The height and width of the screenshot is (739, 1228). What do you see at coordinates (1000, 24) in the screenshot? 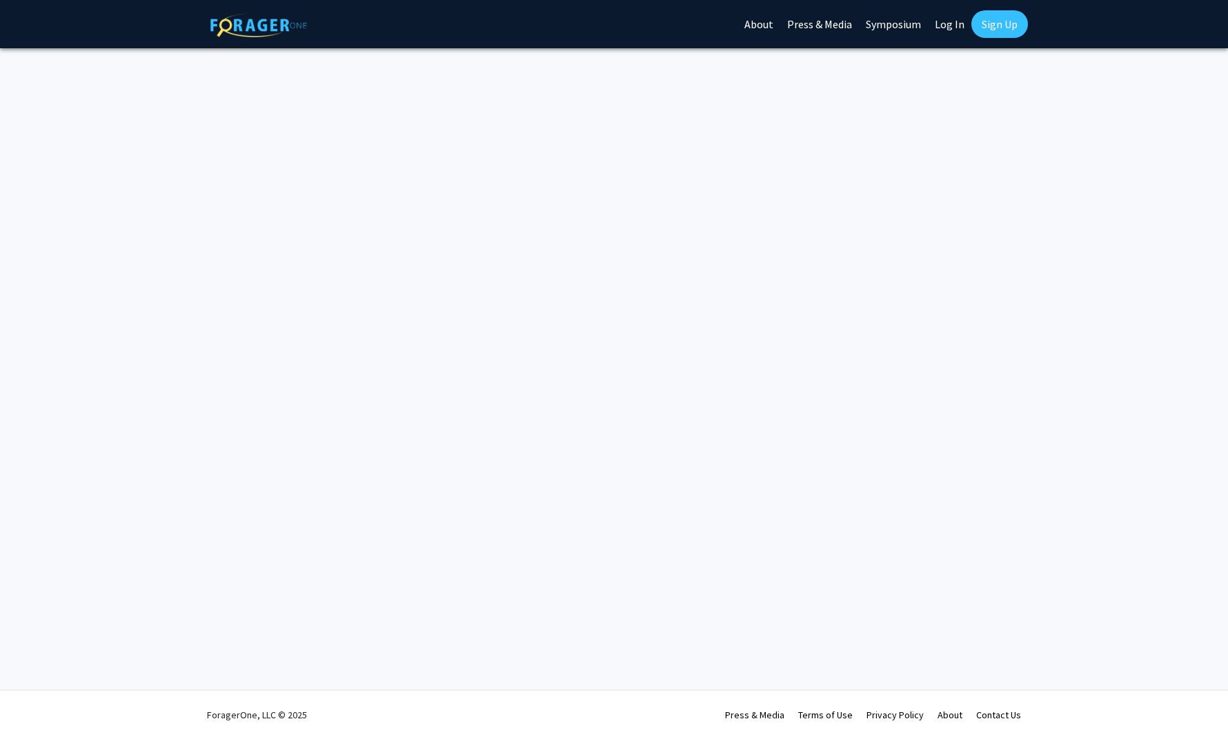
I see `a: Sign Up` at bounding box center [1000, 24].